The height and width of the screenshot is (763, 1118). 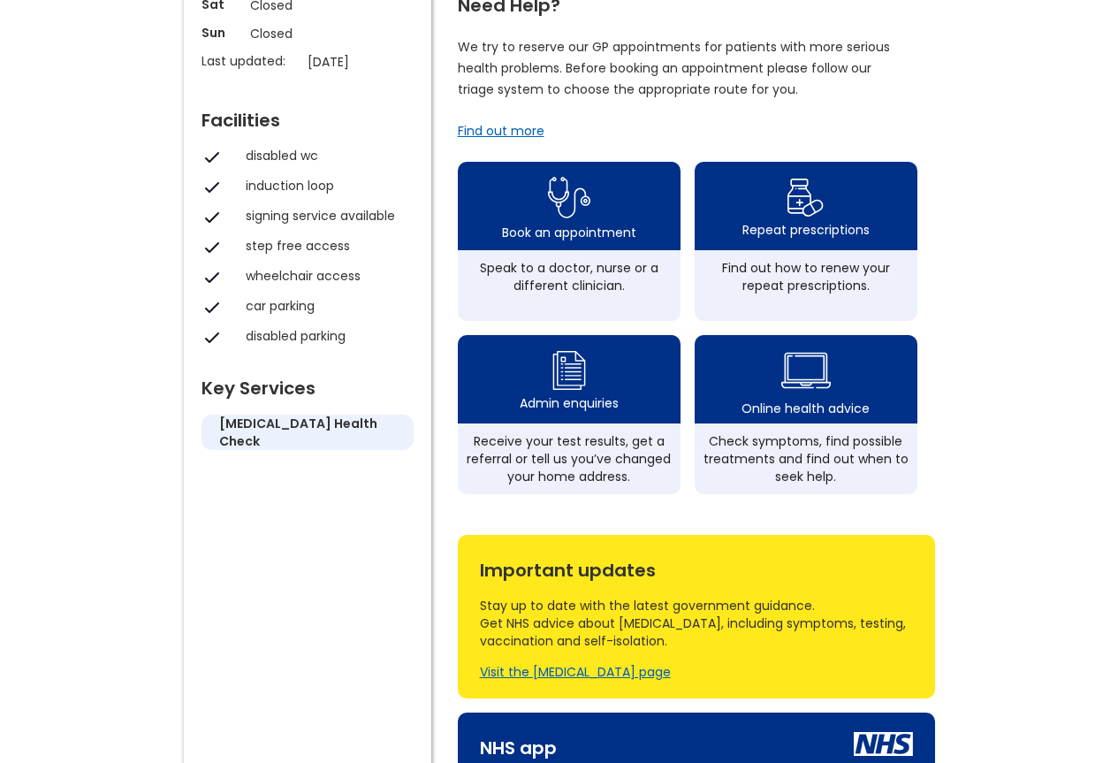 What do you see at coordinates (569, 370) in the screenshot?
I see `img: admin enquiry icon` at bounding box center [569, 370].